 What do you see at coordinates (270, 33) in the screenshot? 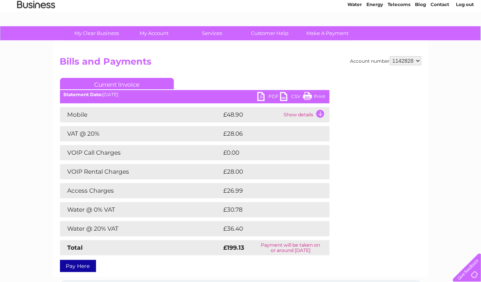
I see `a: Customer Help` at bounding box center [270, 33].